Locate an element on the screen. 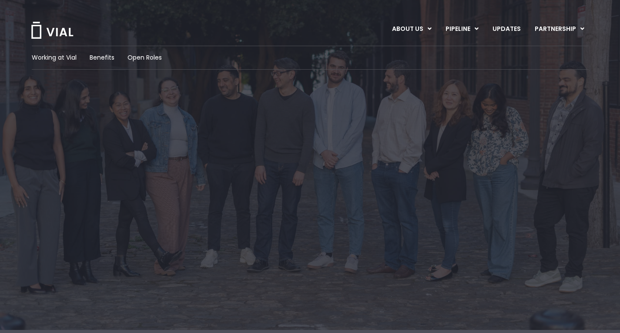 Image resolution: width=620 pixels, height=333 pixels. a: Benefits is located at coordinates (102, 57).